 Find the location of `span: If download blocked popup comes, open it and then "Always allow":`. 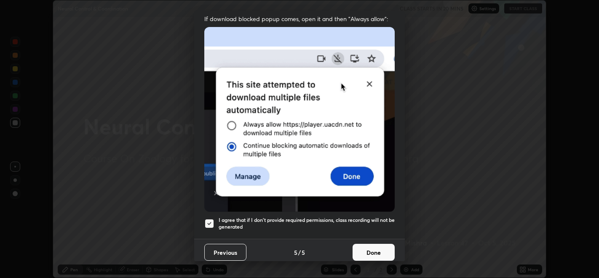

span: If download blocked popup comes, open it and then "Always allow": is located at coordinates (300, 19).